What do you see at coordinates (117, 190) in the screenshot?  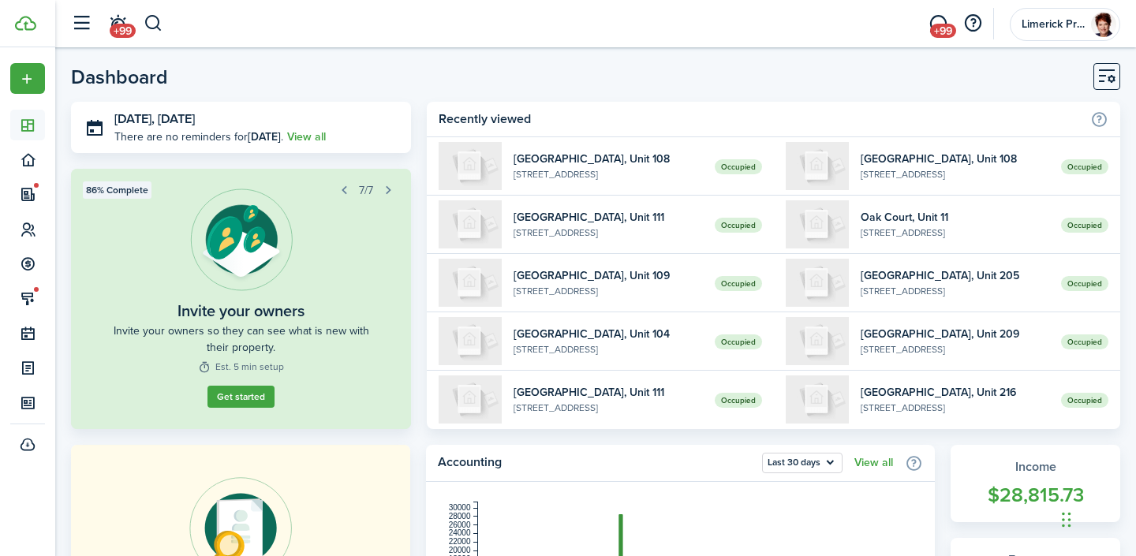 I see `span: 86% Complete` at bounding box center [117, 190].